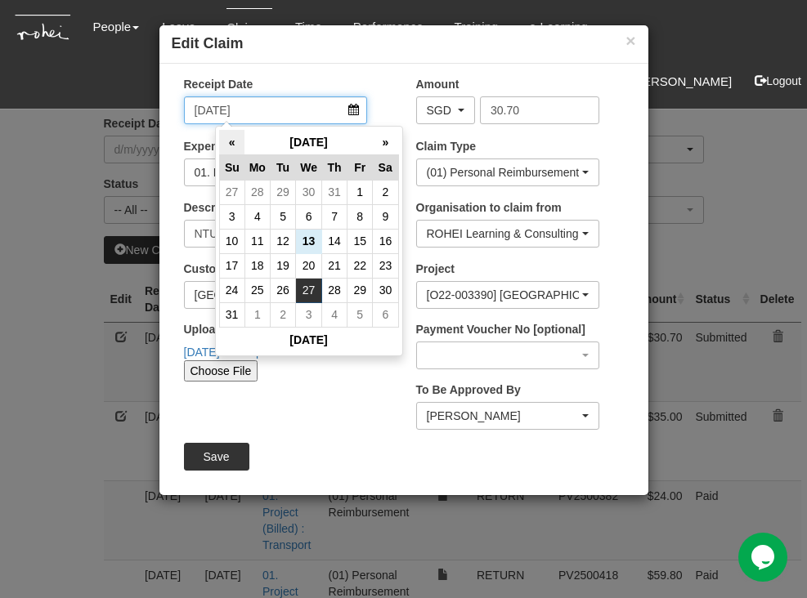 Image resolution: width=807 pixels, height=598 pixels. I want to click on label: Amount, so click(437, 84).